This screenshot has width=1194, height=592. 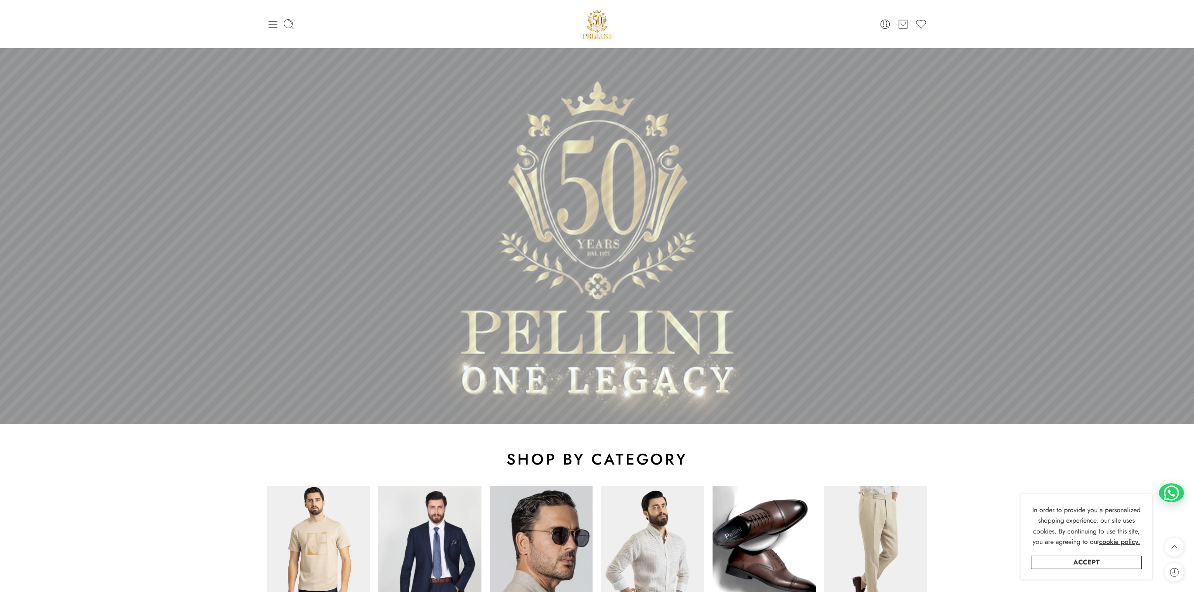 What do you see at coordinates (885, 24) in the screenshot?
I see `a: Login / Register` at bounding box center [885, 24].